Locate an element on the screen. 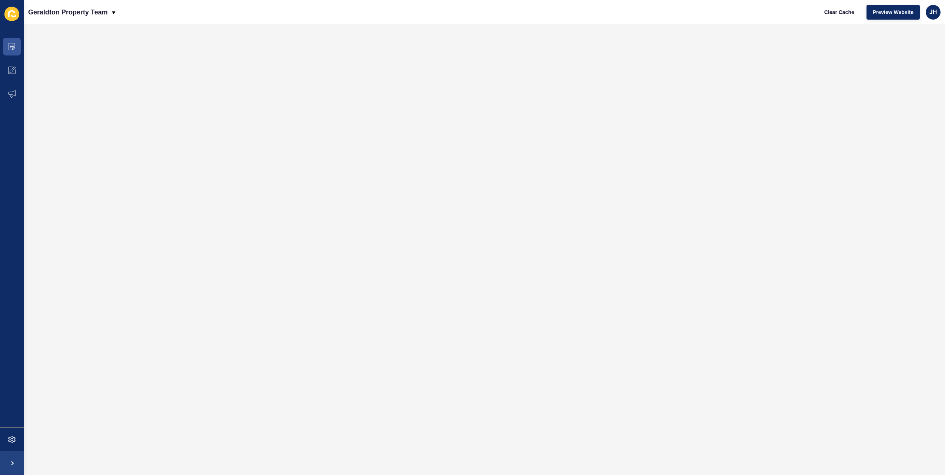  span: Preview Website is located at coordinates (893, 12).